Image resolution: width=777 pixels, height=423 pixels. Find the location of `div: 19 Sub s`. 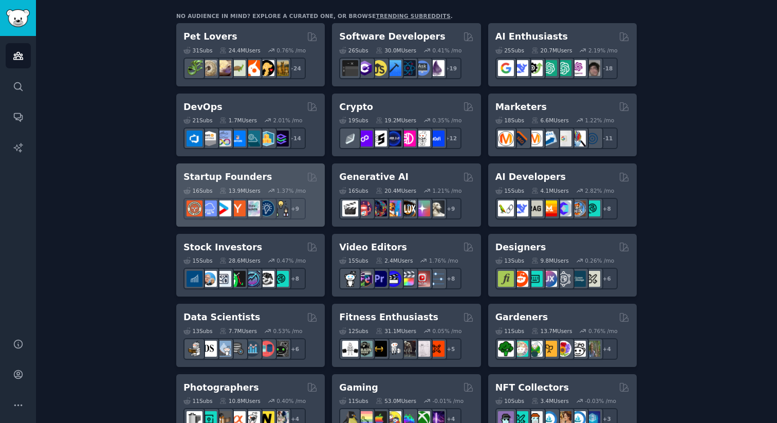

div: 19 Sub s is located at coordinates (354, 120).